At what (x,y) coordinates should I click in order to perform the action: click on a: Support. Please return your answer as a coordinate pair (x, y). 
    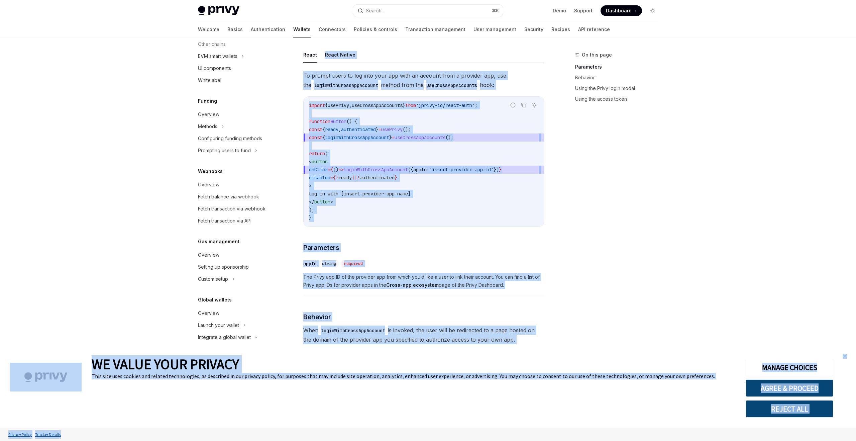
    Looking at the image, I should click on (583, 11).